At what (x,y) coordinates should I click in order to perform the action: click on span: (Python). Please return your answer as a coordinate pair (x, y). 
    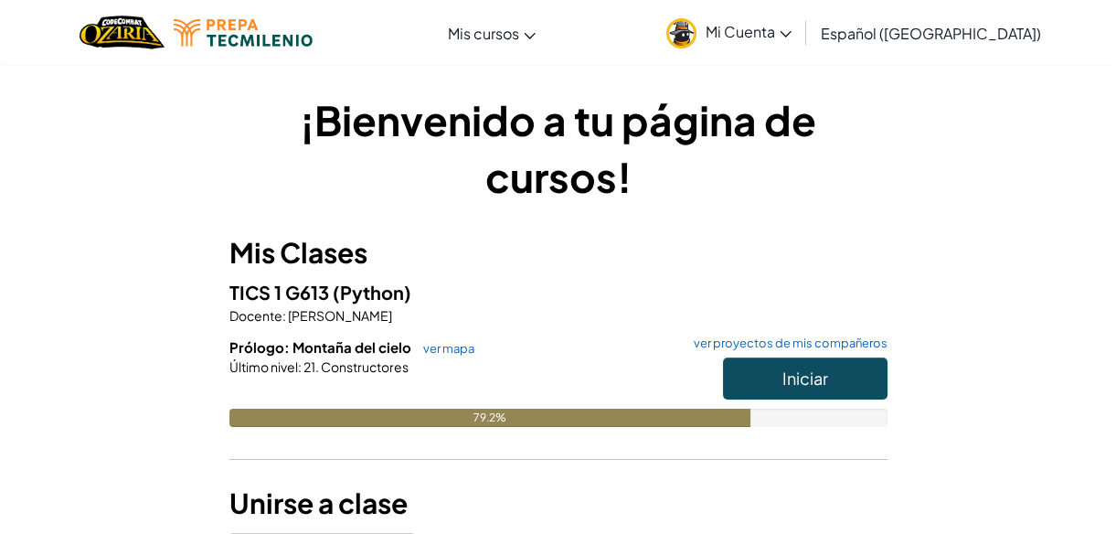
    Looking at the image, I should click on (372, 292).